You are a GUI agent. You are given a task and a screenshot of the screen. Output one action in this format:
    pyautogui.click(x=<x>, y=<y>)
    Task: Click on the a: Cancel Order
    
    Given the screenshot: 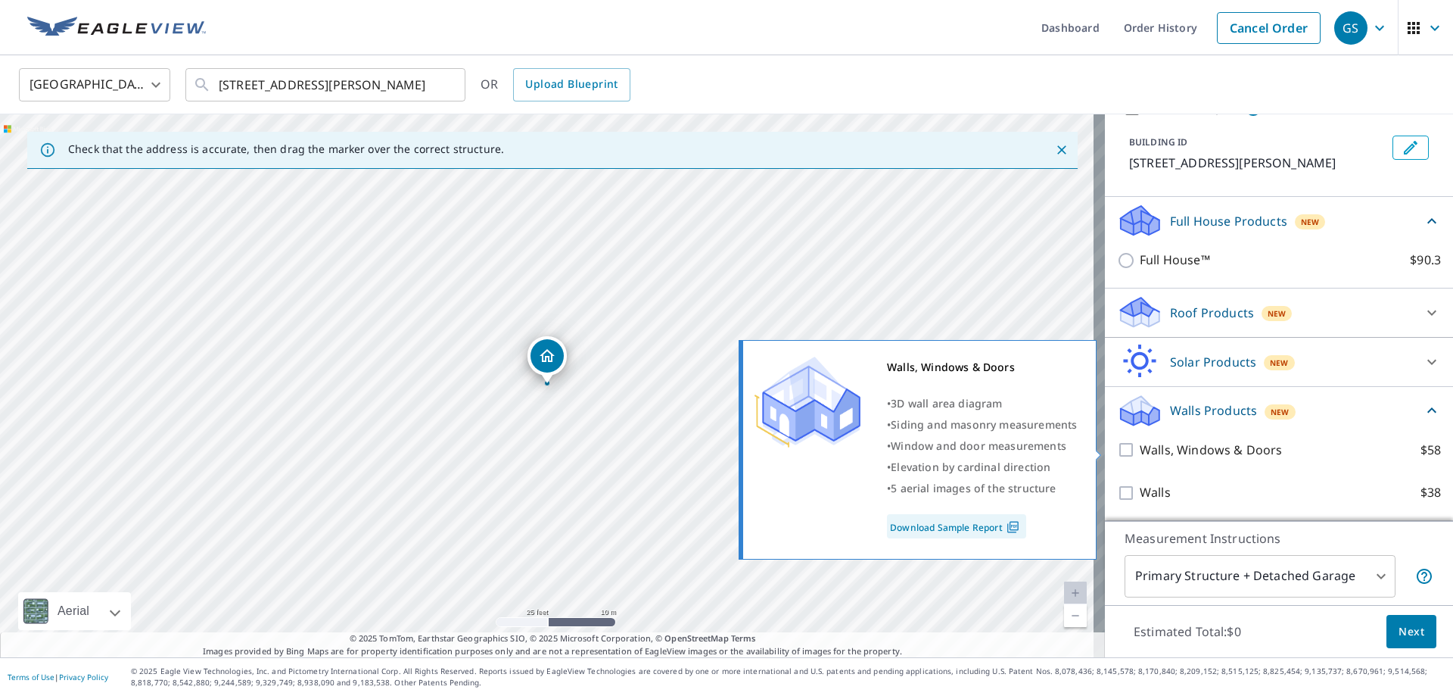 What is the action you would take?
    pyautogui.click(x=1268, y=28)
    